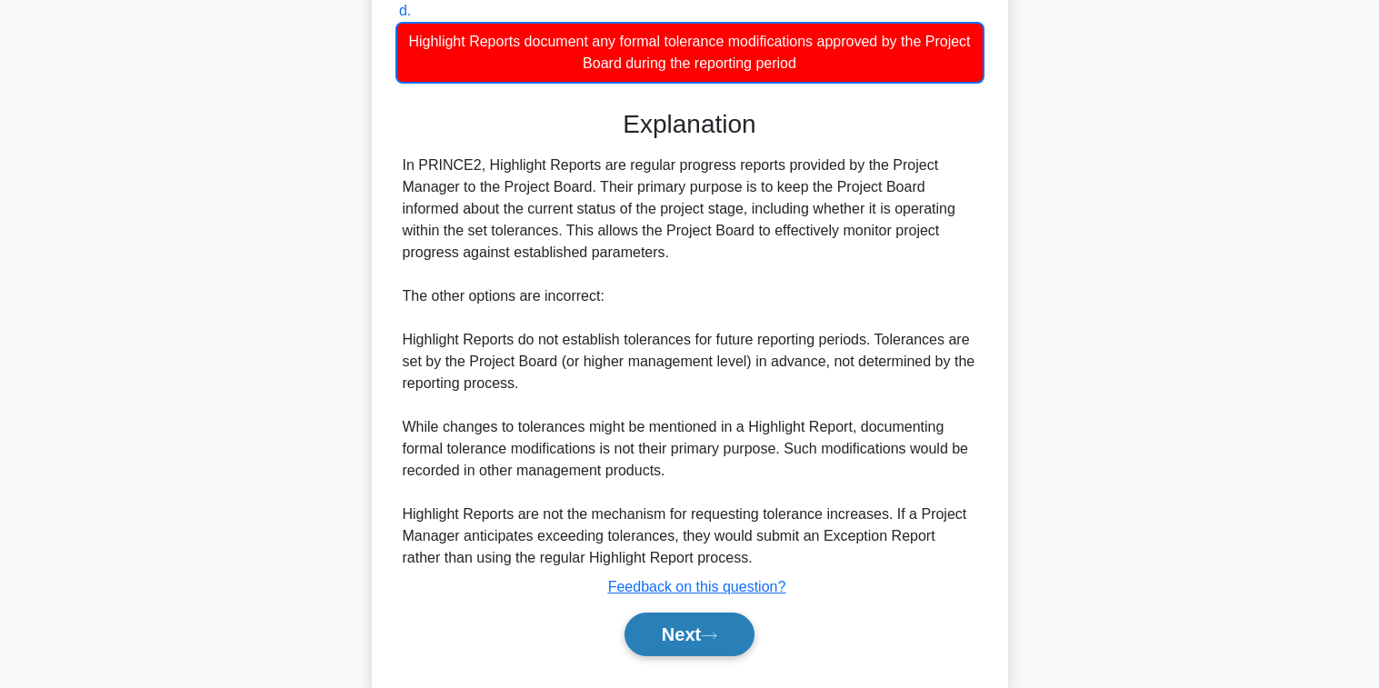  What do you see at coordinates (690, 362) in the screenshot?
I see `div: In PRINCE2, Highlight Reports are regular progress reports provided by the Project Manager to the...` at bounding box center [690, 362].